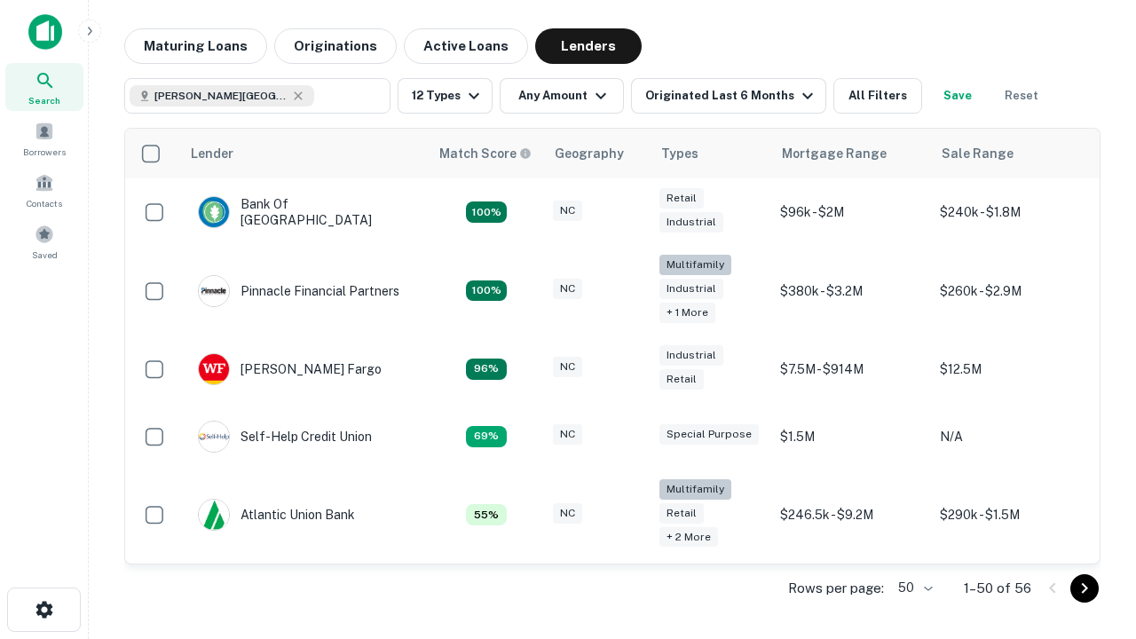 This screenshot has width=1136, height=639. What do you see at coordinates (212, 154) in the screenshot?
I see `div: Lender` at bounding box center [212, 154].